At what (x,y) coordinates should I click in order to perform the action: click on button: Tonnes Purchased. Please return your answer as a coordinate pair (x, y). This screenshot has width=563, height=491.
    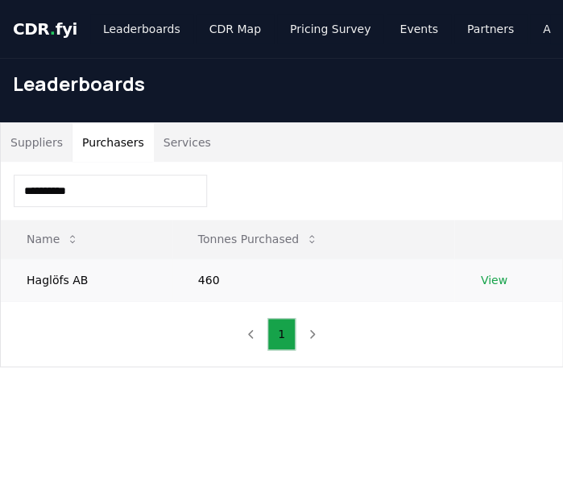
    Looking at the image, I should click on (258, 239).